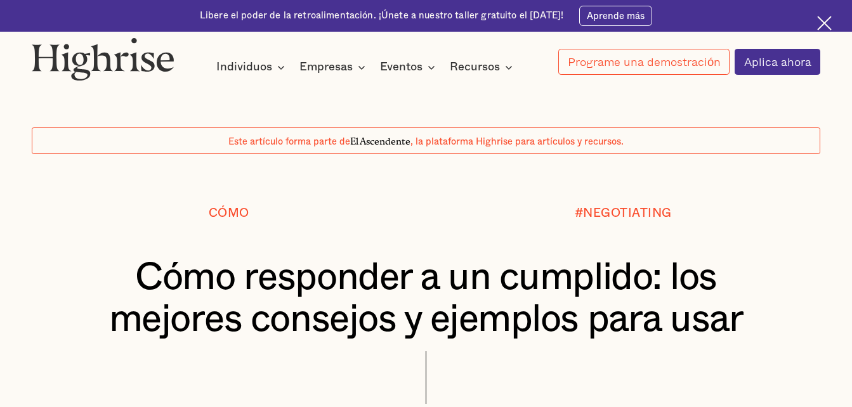 This screenshot has height=407, width=852. I want to click on div: Cómo, so click(229, 214).